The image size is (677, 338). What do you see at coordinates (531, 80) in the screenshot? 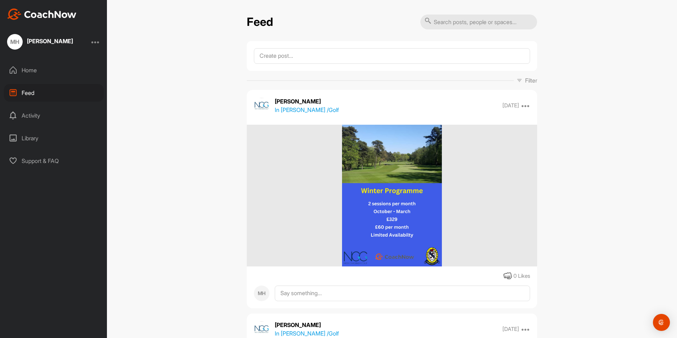
I see `p: Filter` at bounding box center [531, 80].